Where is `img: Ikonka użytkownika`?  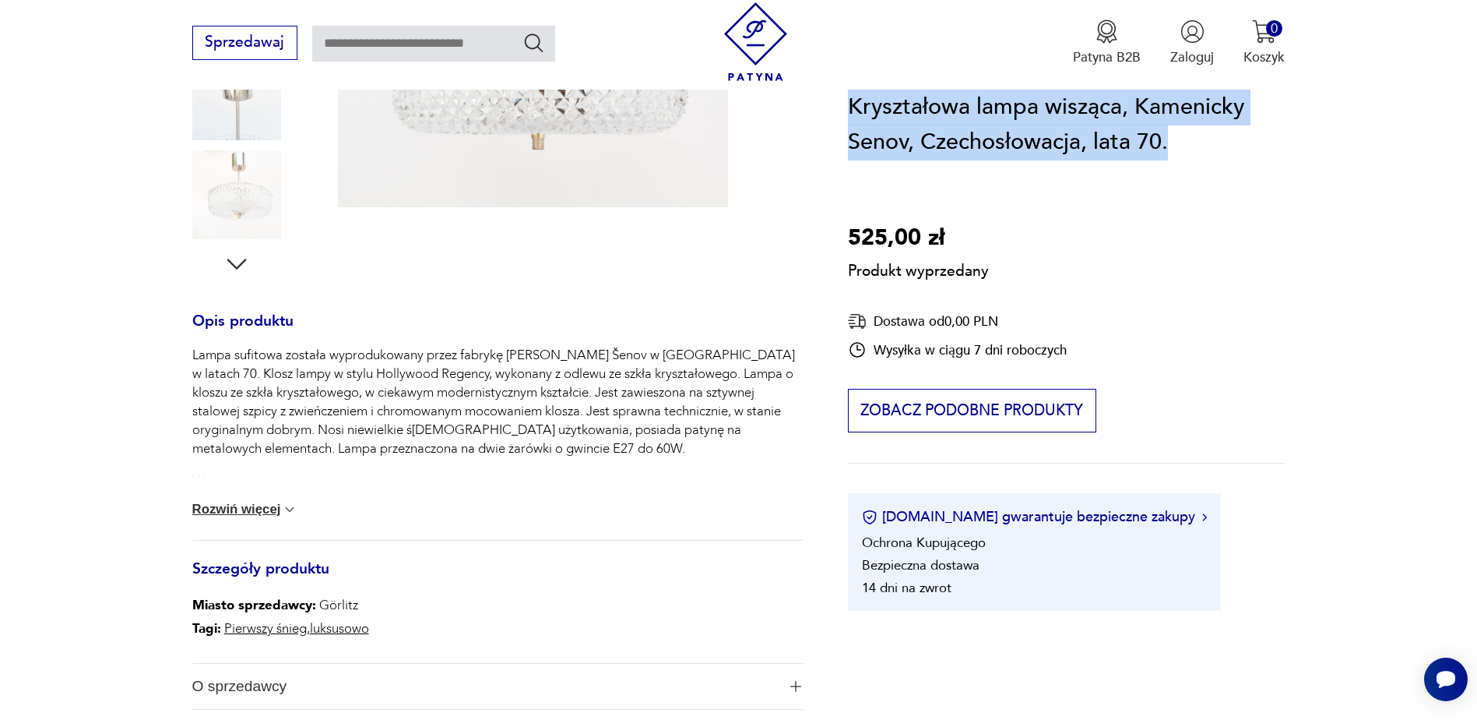
img: Ikonka użytkownika is located at coordinates (1192, 31).